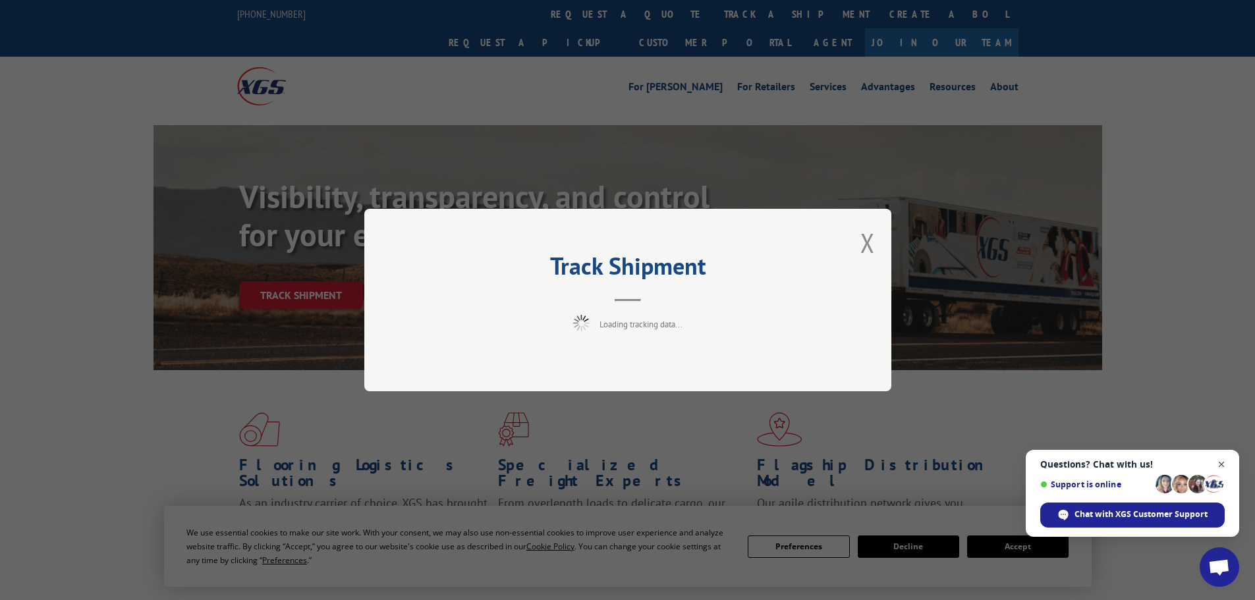  Describe the element at coordinates (868, 242) in the screenshot. I see `button: Close modal` at that location.